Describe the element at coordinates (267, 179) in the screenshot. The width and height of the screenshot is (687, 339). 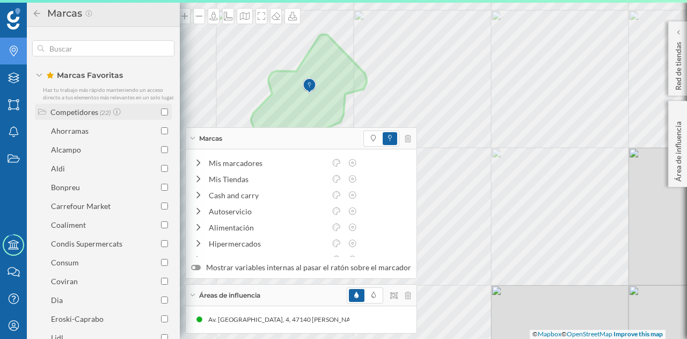
I see `div: Mis Tiendas` at that location.